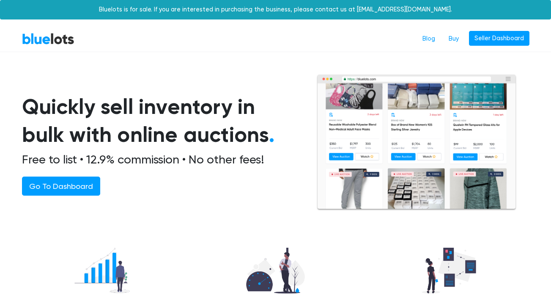 This screenshot has width=551, height=296. What do you see at coordinates (499, 39) in the screenshot?
I see `a: Seller Dashboard` at bounding box center [499, 39].